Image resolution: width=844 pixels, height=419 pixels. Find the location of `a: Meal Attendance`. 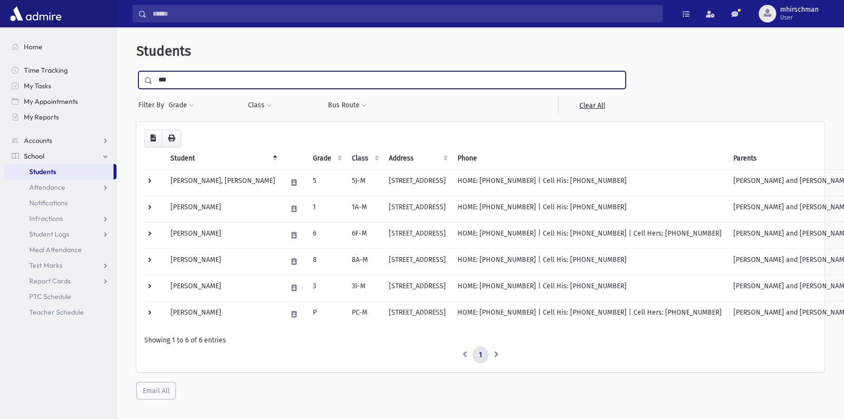

a: Meal Attendance is located at coordinates (60, 249).